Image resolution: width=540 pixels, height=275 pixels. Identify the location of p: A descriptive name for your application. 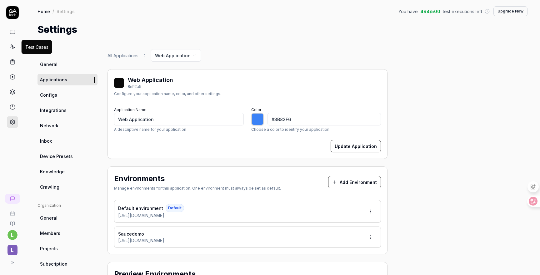
(179, 129).